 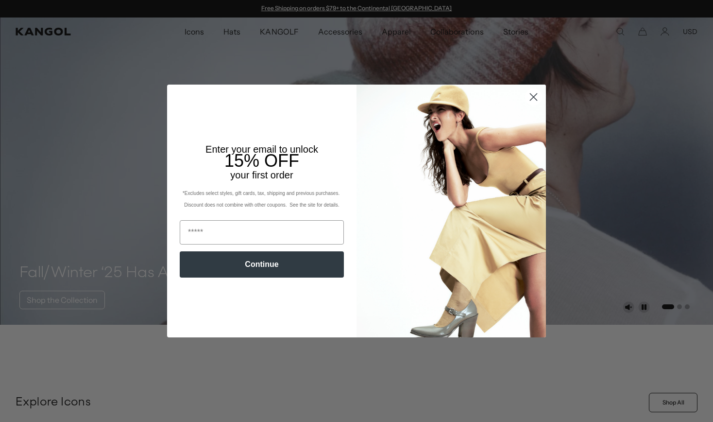 What do you see at coordinates (533, 97) in the screenshot?
I see `button: Close dialog` at bounding box center [533, 97].